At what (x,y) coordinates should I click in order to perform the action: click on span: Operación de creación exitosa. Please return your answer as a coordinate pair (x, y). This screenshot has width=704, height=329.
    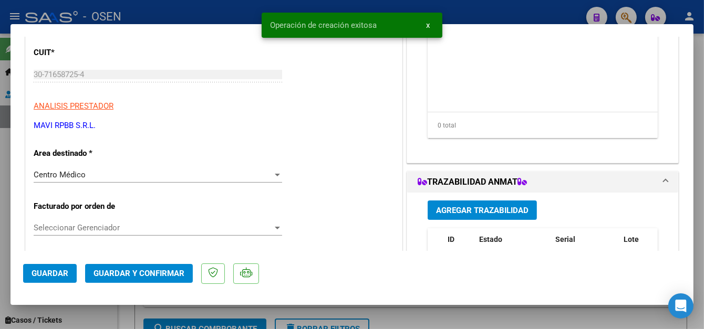
    Looking at the image, I should click on (323, 25).